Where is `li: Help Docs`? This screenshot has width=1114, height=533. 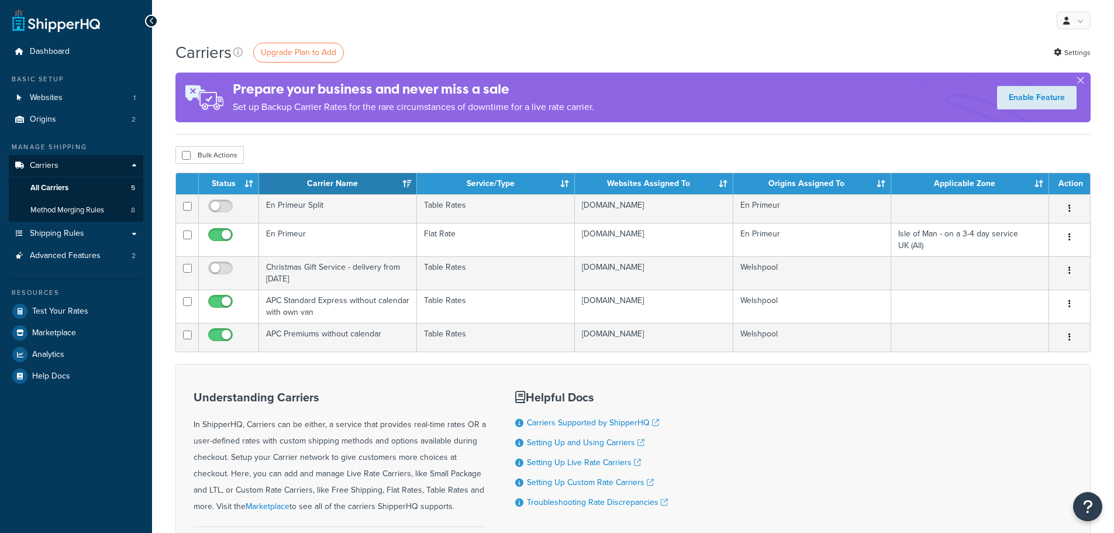
li: Help Docs is located at coordinates (76, 376).